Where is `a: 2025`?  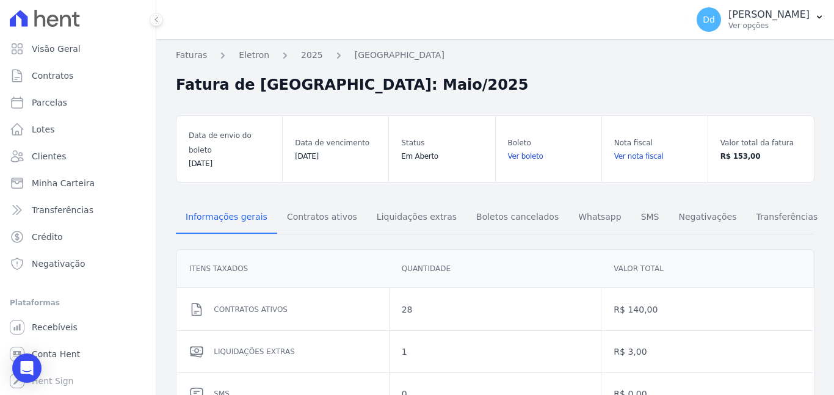 a: 2025 is located at coordinates (312, 55).